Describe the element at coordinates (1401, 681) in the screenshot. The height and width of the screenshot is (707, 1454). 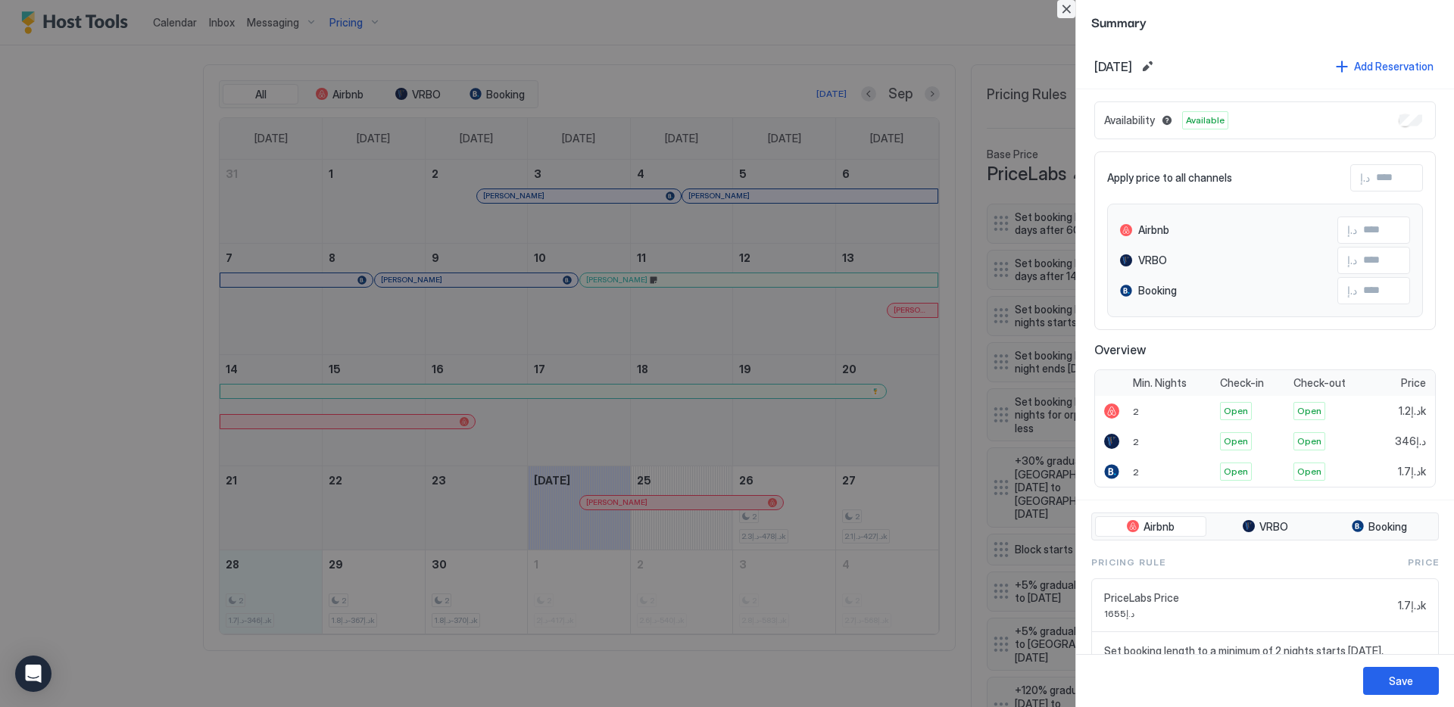
I see `div: Save` at that location.